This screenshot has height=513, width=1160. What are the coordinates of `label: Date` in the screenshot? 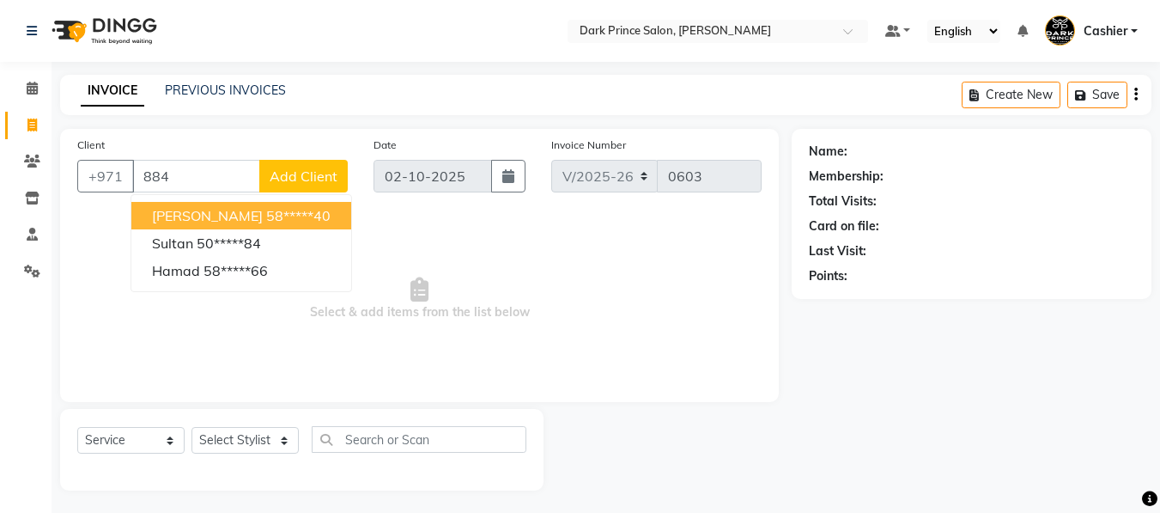 It's located at (385, 145).